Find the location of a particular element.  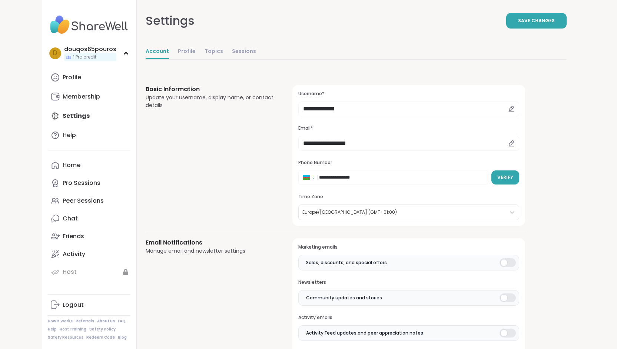

span: 1 Pro credit is located at coordinates (85, 57).